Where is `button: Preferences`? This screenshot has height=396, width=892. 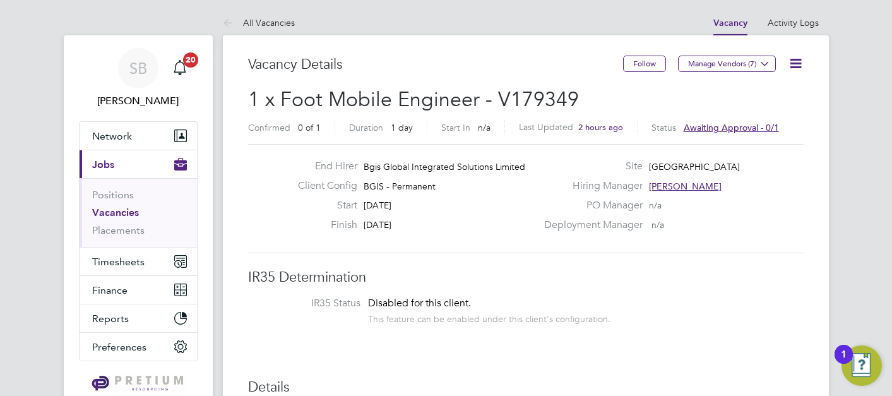
button: Preferences is located at coordinates (138, 346).